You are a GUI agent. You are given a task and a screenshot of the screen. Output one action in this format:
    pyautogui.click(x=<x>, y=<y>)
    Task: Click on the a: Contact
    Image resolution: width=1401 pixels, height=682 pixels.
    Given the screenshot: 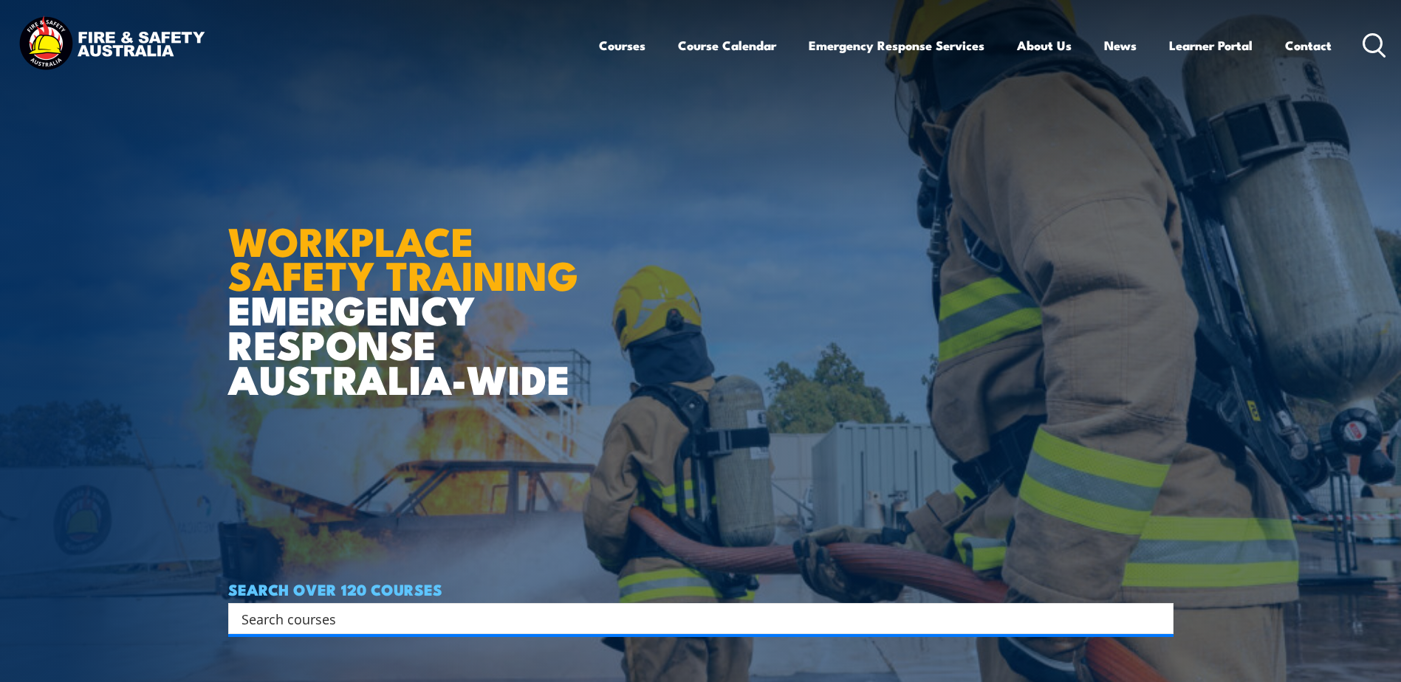 What is the action you would take?
    pyautogui.click(x=1308, y=45)
    